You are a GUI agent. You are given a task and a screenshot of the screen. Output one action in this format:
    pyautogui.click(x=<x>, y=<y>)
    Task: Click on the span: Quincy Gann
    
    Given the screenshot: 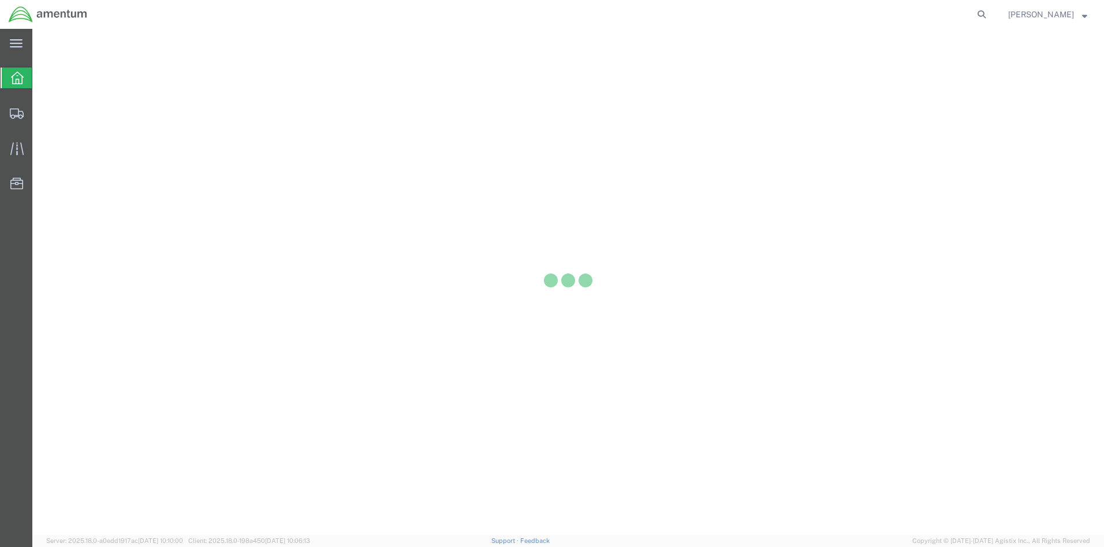 What is the action you would take?
    pyautogui.click(x=1041, y=14)
    